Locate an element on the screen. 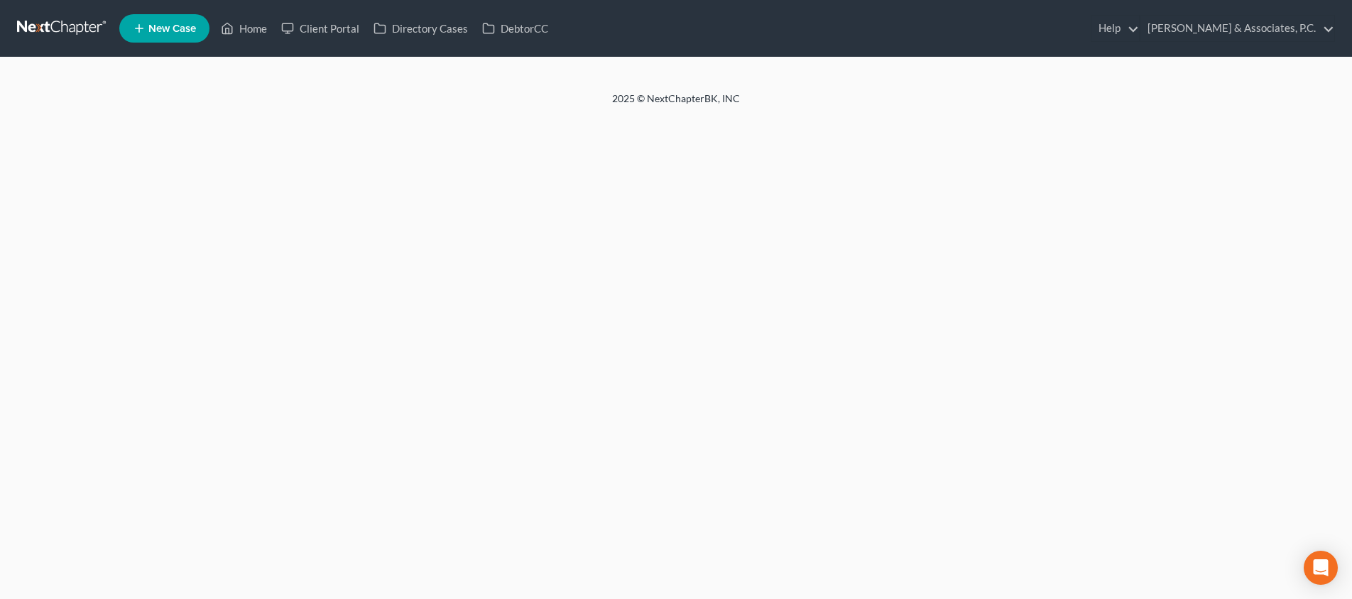 This screenshot has height=599, width=1352. a: Help is located at coordinates (1114, 28).